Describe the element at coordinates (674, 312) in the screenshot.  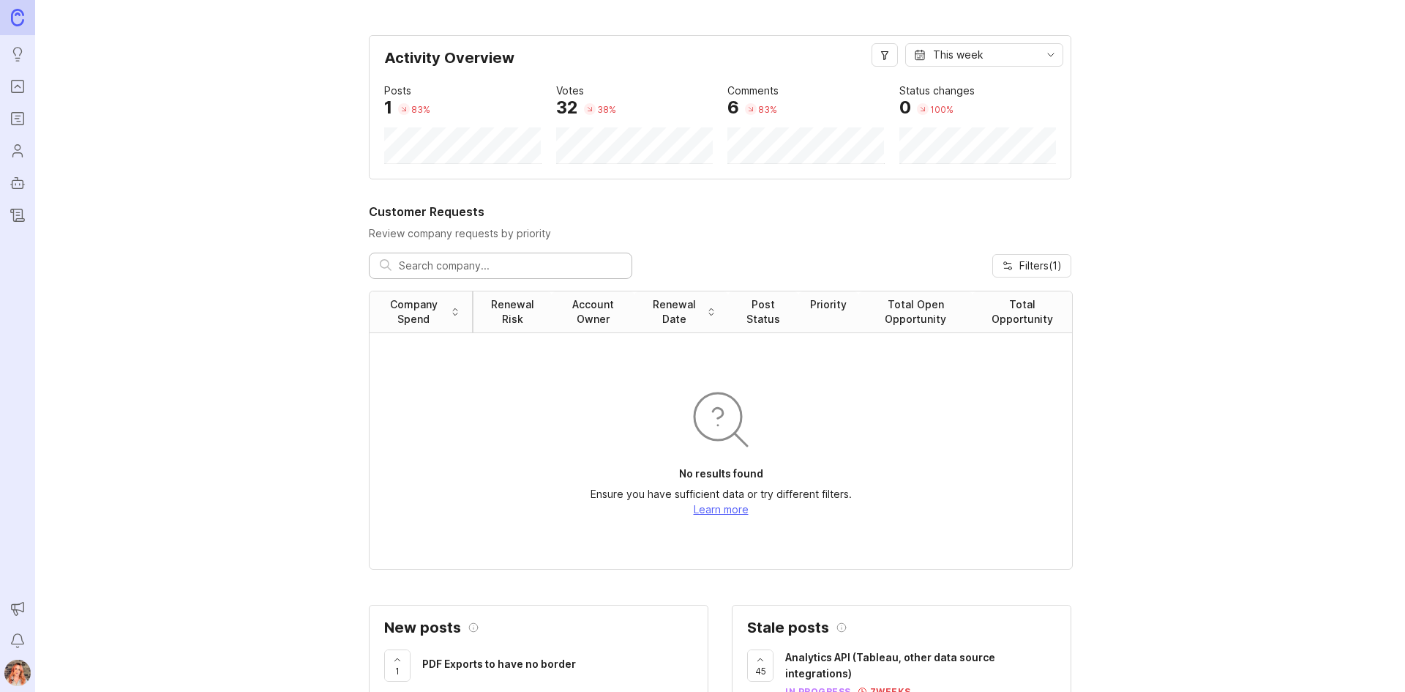
I see `div: Renewal Date` at that location.